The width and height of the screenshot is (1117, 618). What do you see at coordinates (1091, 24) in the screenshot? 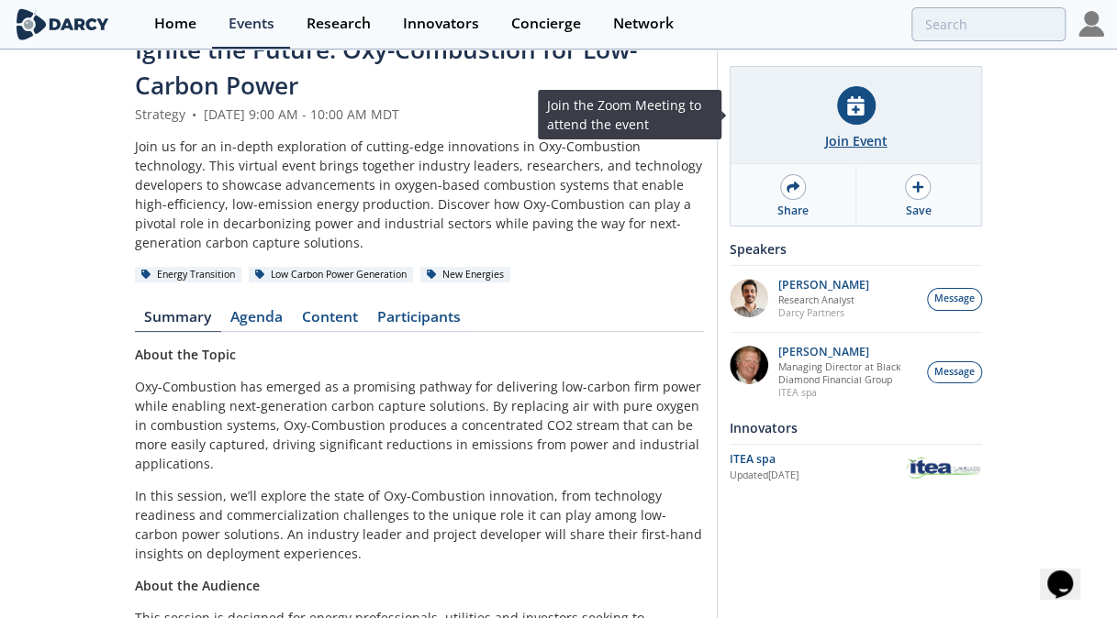
I see `img: Profile` at bounding box center [1091, 24].